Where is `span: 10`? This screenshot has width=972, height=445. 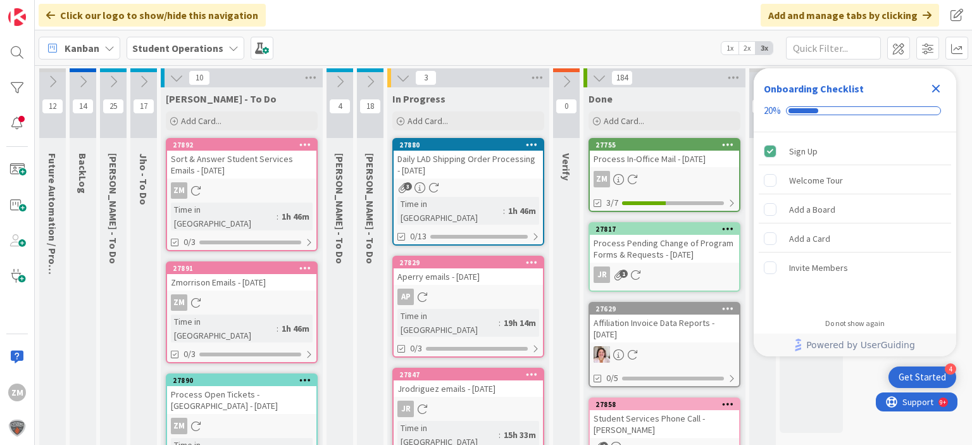
span: 10 is located at coordinates (199, 78).